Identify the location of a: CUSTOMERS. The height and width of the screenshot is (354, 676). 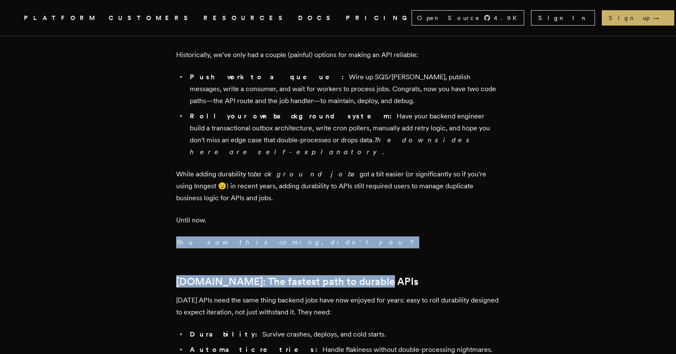
(151, 18).